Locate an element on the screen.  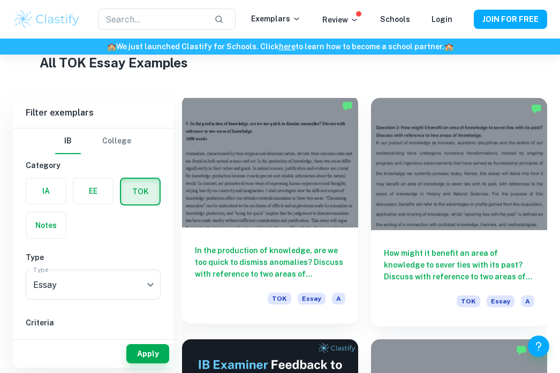
button: IB is located at coordinates (68, 141).